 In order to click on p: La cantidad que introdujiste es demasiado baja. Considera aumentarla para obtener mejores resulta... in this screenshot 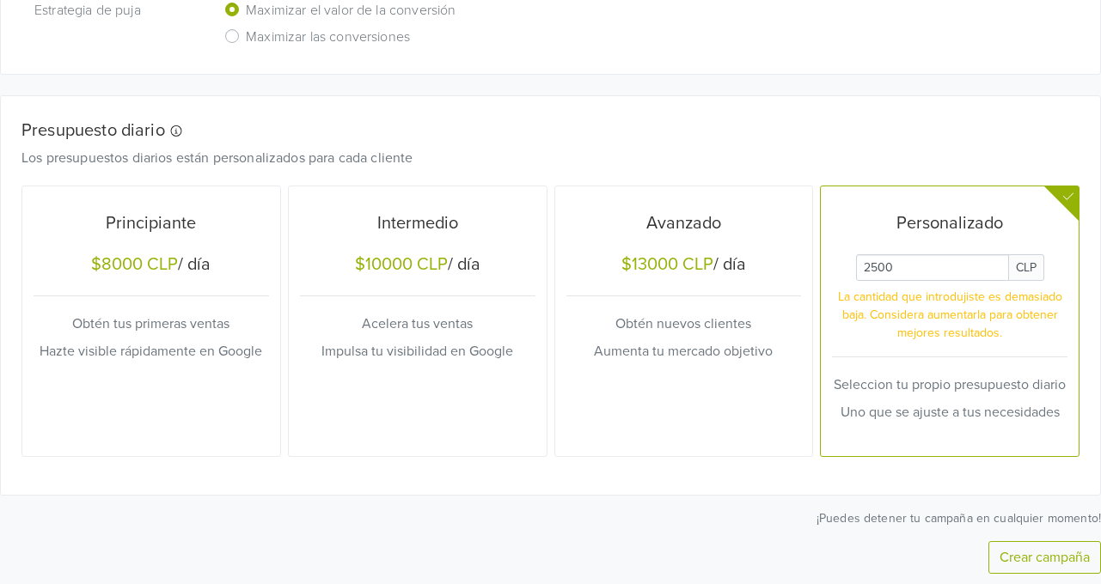, I will do `click(949, 314)`.